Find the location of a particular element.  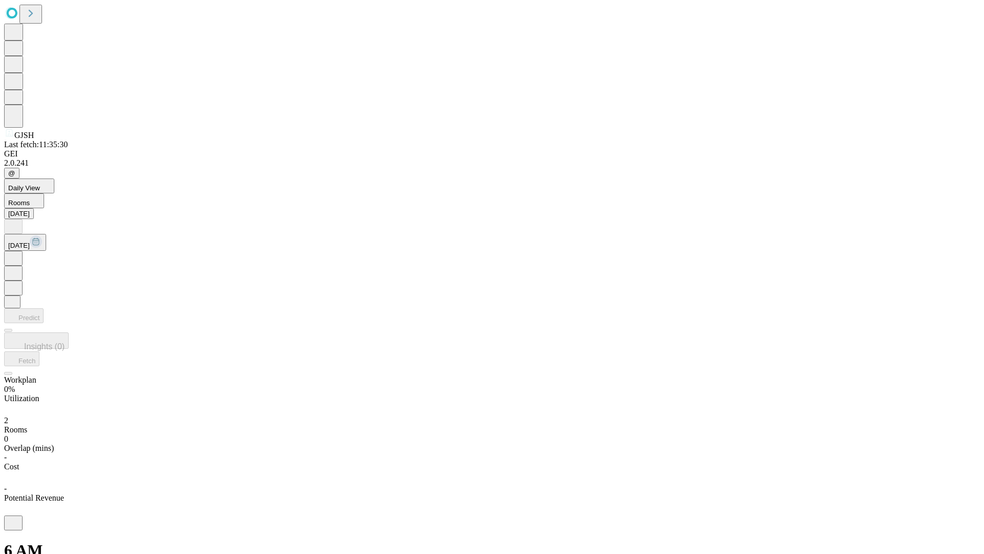

span: 2 is located at coordinates (6, 420).